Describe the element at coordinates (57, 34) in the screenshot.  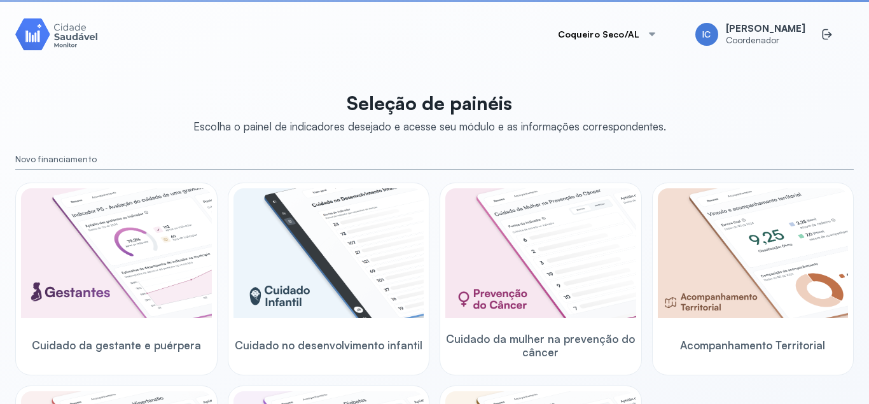
I see `img: Logotipo do produto Monitor` at that location.